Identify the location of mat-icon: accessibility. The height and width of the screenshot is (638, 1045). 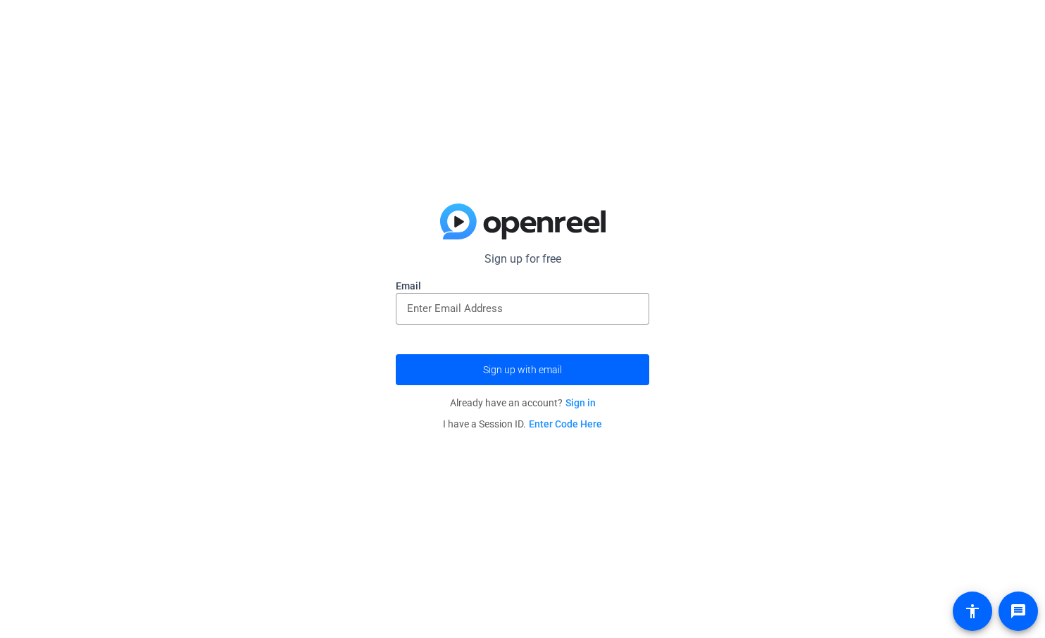
(972, 611).